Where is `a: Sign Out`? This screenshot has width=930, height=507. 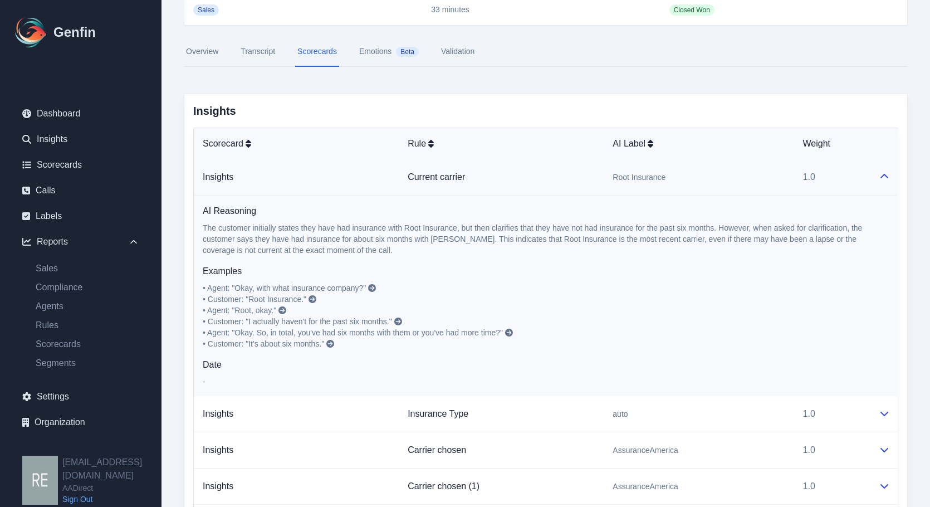
a: Sign Out is located at coordinates (112, 499).